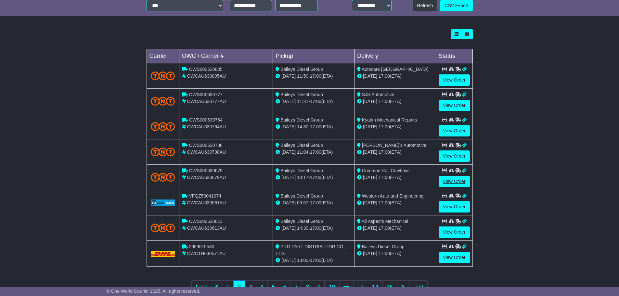 The width and height of the screenshot is (619, 296). What do you see at coordinates (206, 120) in the screenshot?
I see `span: OWS000630764` at bounding box center [206, 120].